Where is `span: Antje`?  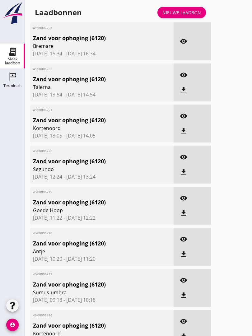 span: Antje is located at coordinates (90, 252).